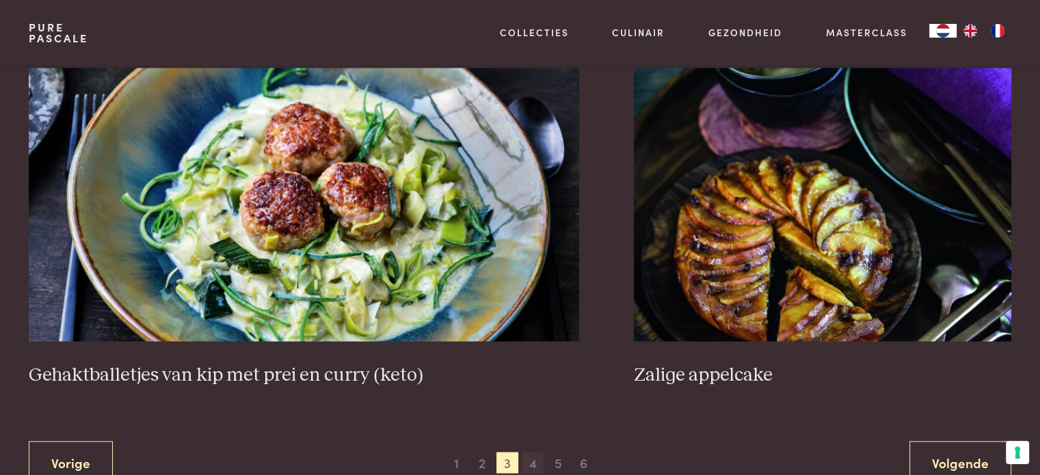  What do you see at coordinates (822, 227) in the screenshot?
I see `a: Zalige appelcake Zalige appelcake` at bounding box center [822, 227].